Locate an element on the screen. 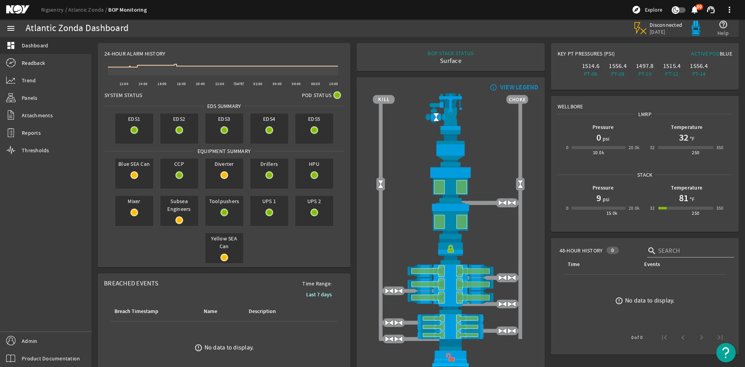  span: psi is located at coordinates (605, 199).